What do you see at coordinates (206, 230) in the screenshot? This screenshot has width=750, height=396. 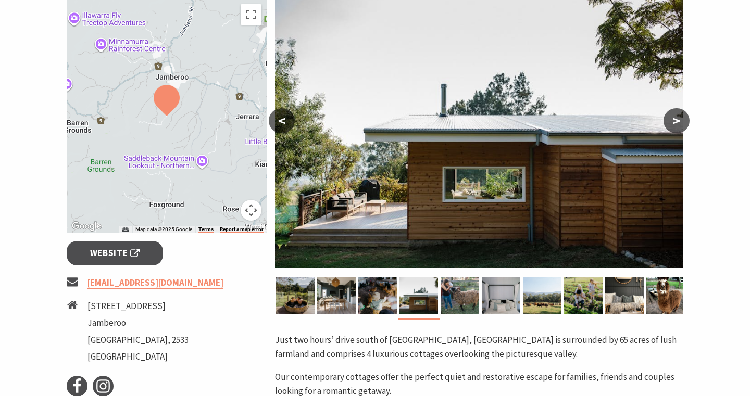 I see `a: Terms (opens in new tab)` at bounding box center [206, 230].